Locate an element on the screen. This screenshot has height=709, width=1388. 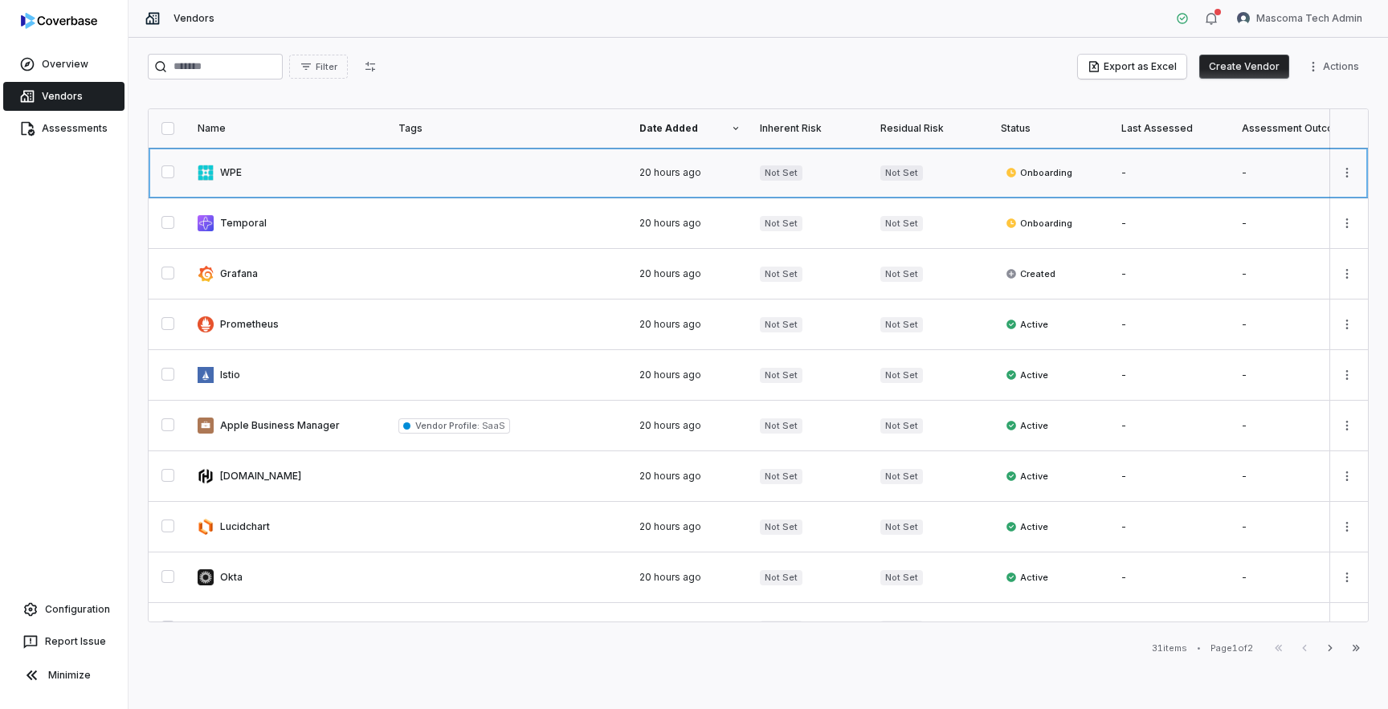
a: Configuration is located at coordinates (63, 610).